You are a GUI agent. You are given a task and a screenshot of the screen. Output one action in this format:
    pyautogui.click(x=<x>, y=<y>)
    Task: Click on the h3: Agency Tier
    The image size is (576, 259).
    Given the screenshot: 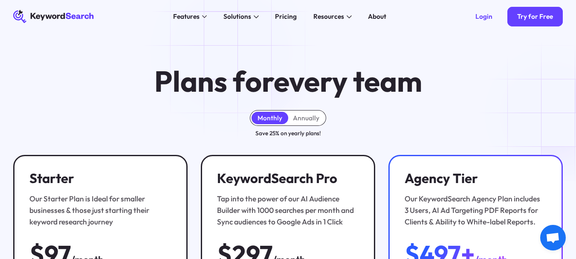 What is the action you would take?
    pyautogui.click(x=474, y=178)
    